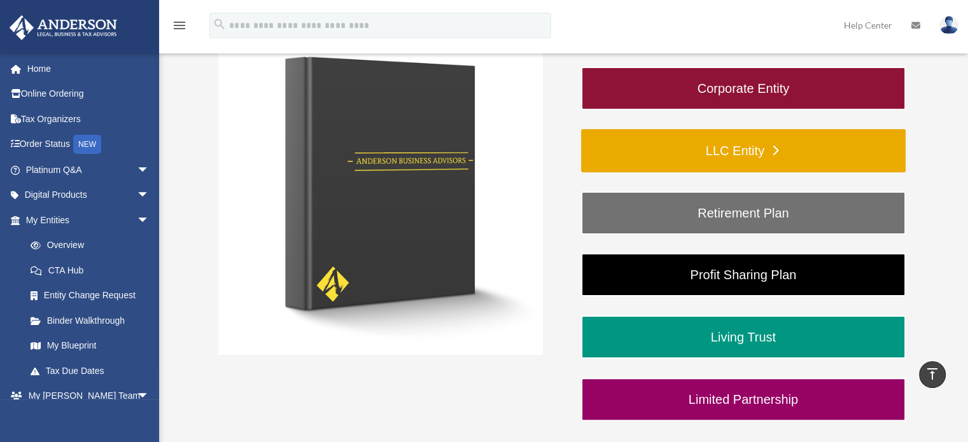 The height and width of the screenshot is (442, 968). What do you see at coordinates (743, 88) in the screenshot?
I see `a: Corporate Entity` at bounding box center [743, 88].